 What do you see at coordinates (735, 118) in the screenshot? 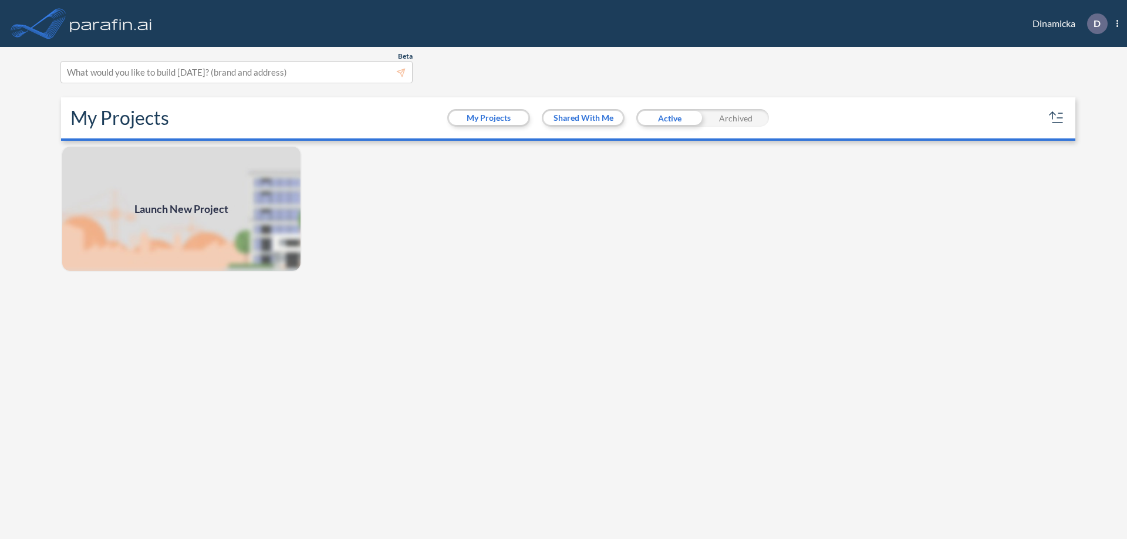
I see `div: Archived` at bounding box center [735, 118].